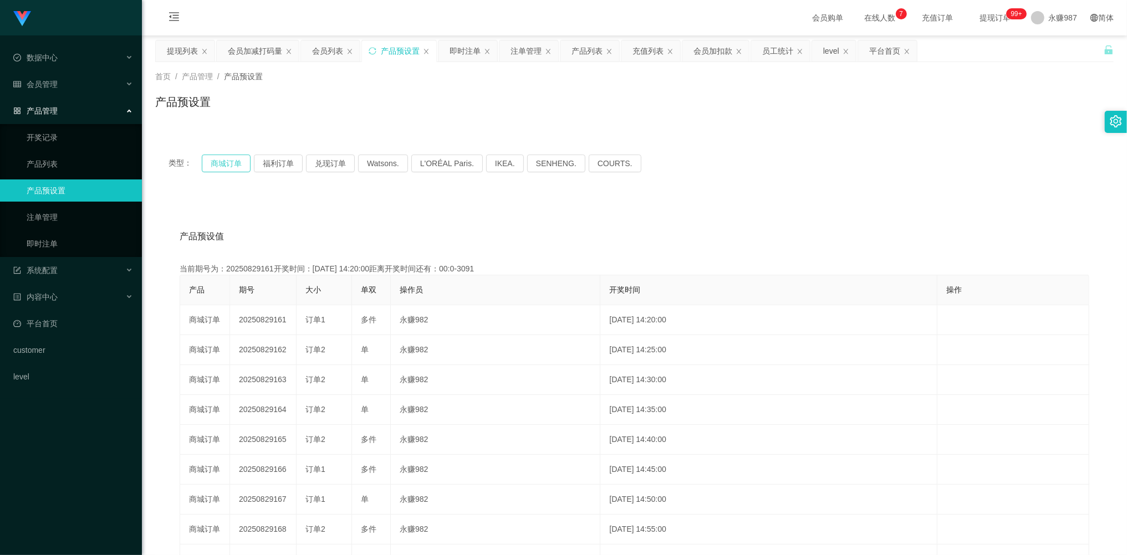  I want to click on td: 20250829162, so click(263, 350).